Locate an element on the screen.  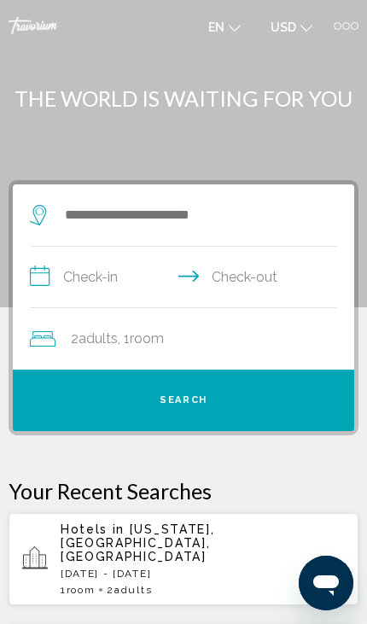
span: 1 is located at coordinates (78, 590).